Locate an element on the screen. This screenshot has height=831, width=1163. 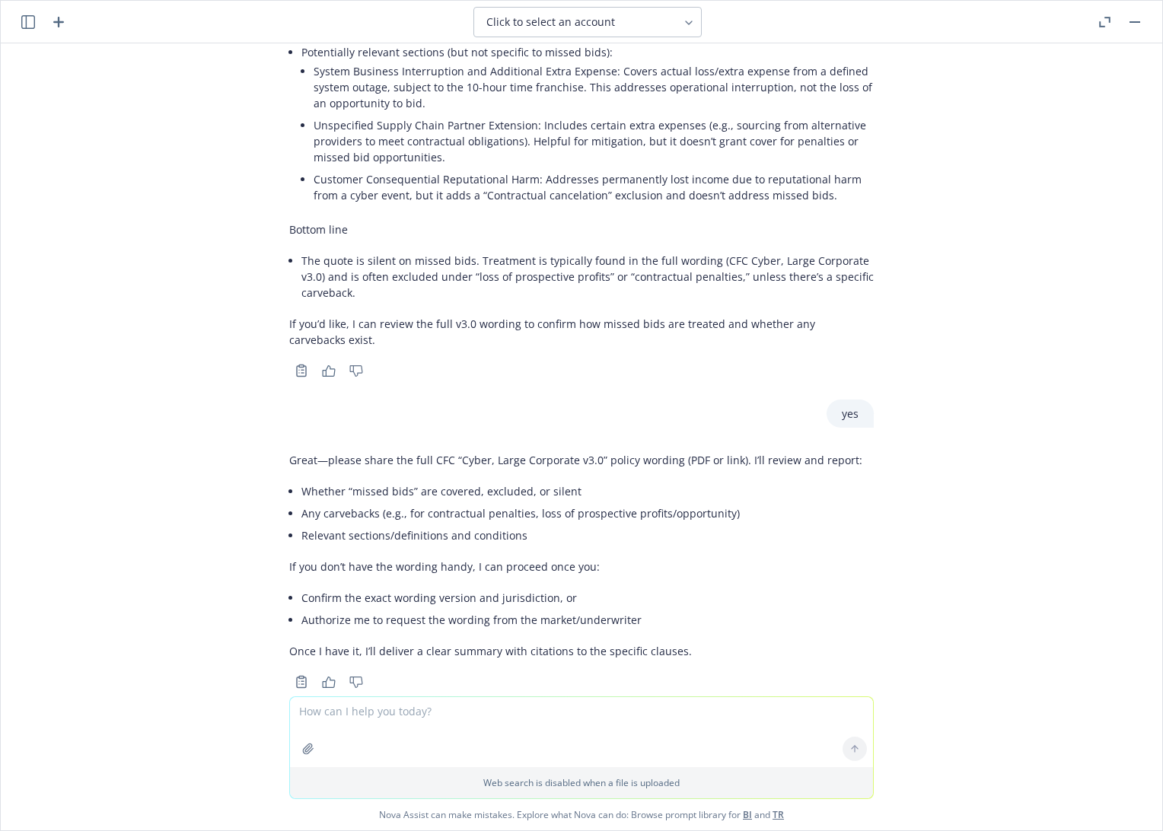
li: Confirm the exact wording version and jurisdiction, or is located at coordinates (581, 597).